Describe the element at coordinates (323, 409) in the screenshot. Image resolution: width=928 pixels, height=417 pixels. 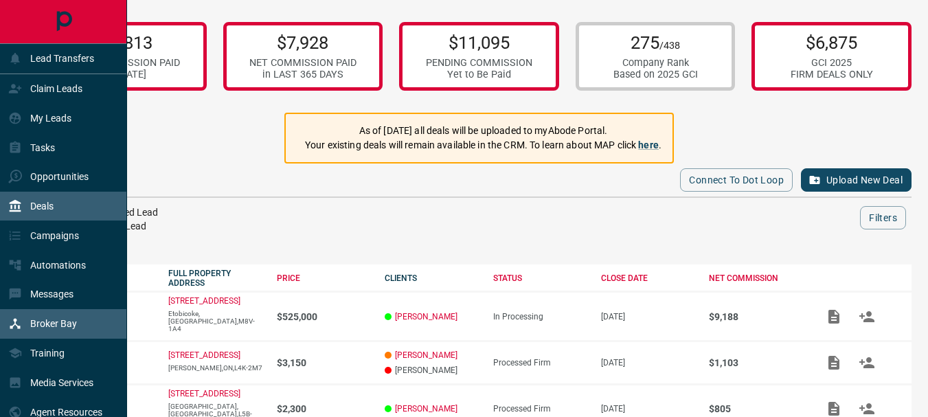
I see `p: $2,300` at that location.